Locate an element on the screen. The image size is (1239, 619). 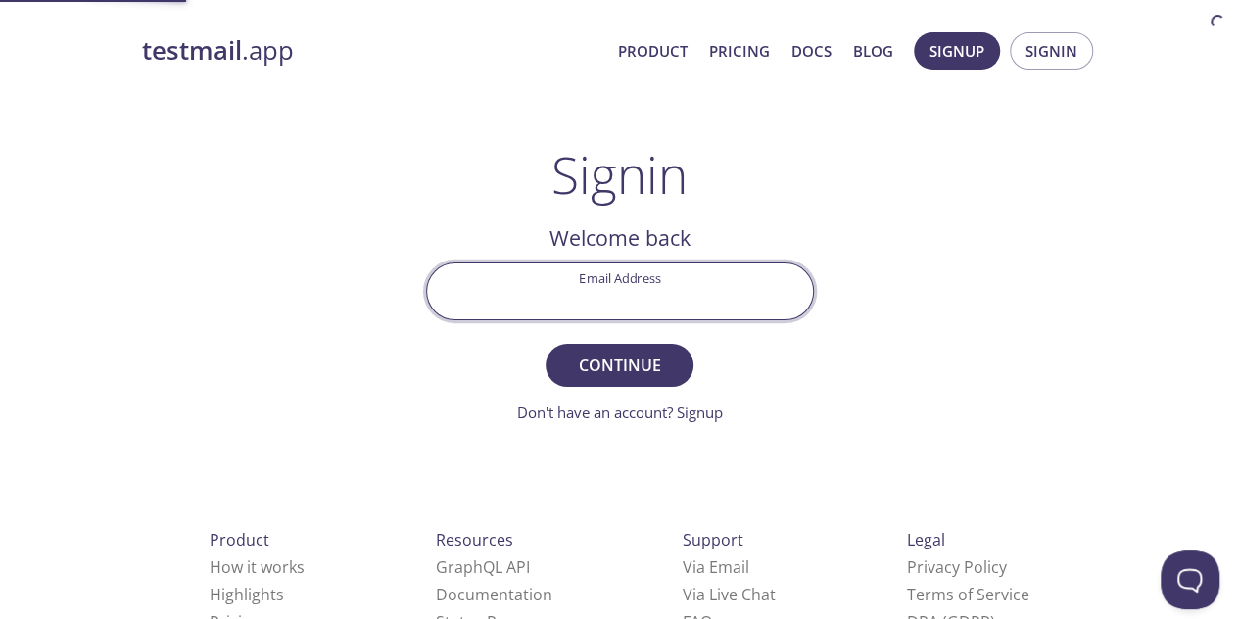
span: Resources is located at coordinates (474, 540).